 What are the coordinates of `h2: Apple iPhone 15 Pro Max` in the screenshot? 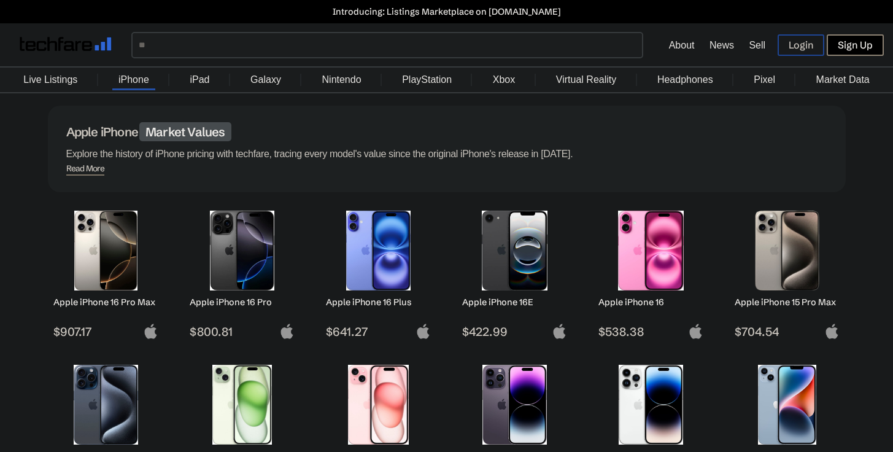 It's located at (787, 302).